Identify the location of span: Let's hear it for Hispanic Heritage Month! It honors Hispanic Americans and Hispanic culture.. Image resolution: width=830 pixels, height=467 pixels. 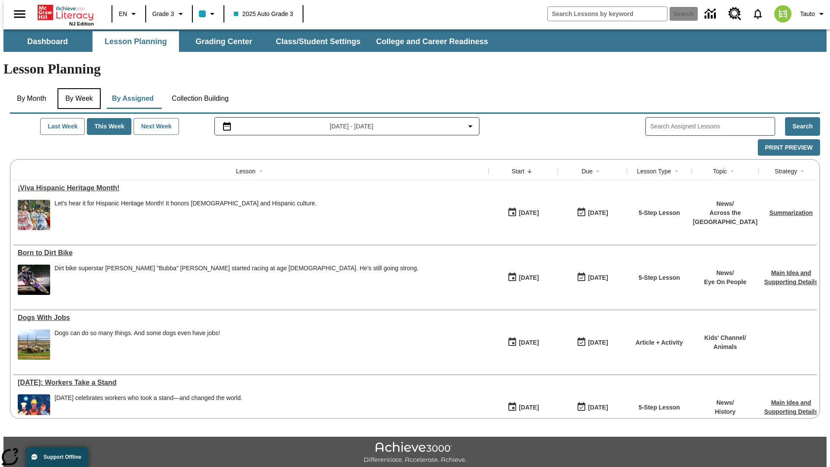
(185, 215).